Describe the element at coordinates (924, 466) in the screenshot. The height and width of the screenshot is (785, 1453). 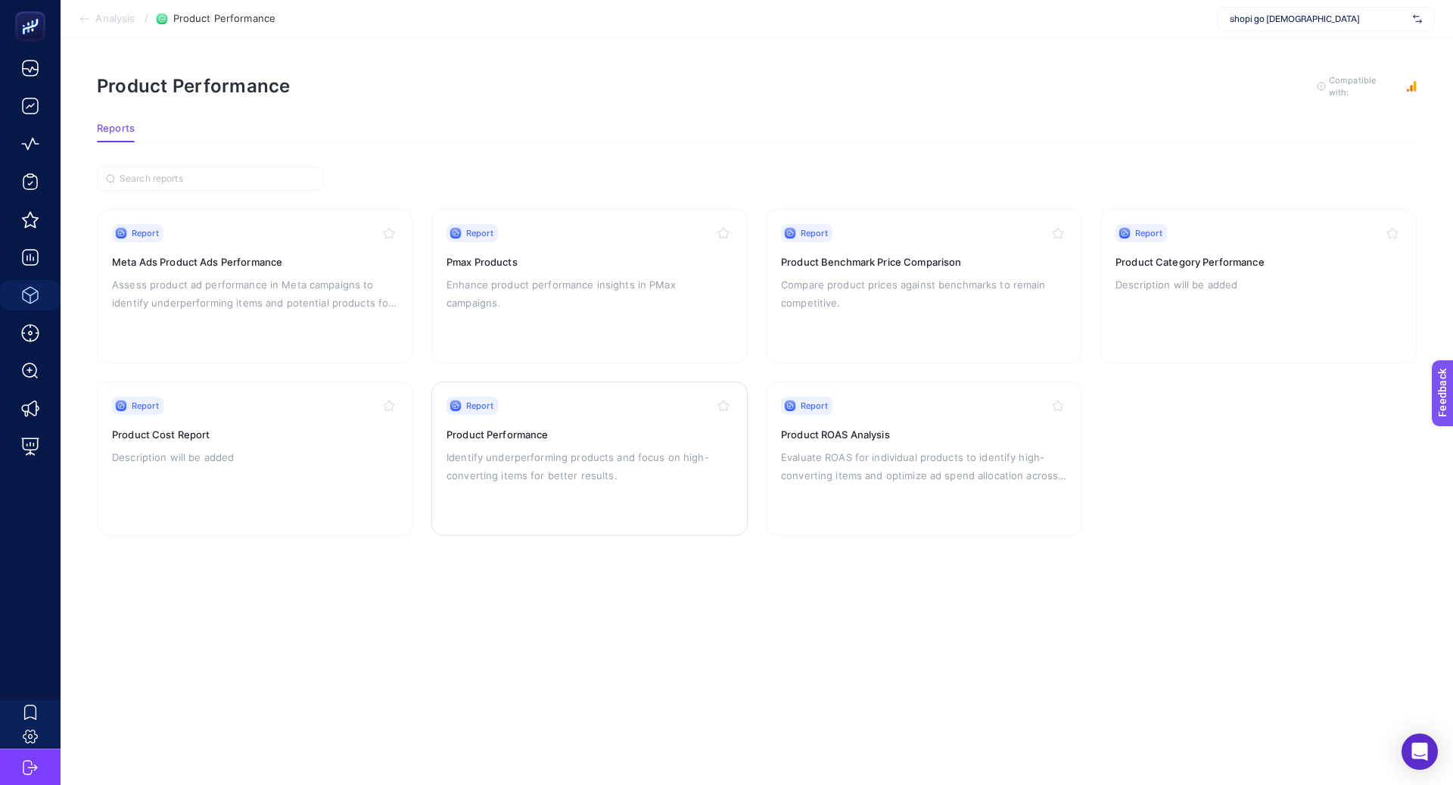
I see `p: Evaluate ROAS for individual products to identify high-converting items and optimize ad spend all...` at that location.